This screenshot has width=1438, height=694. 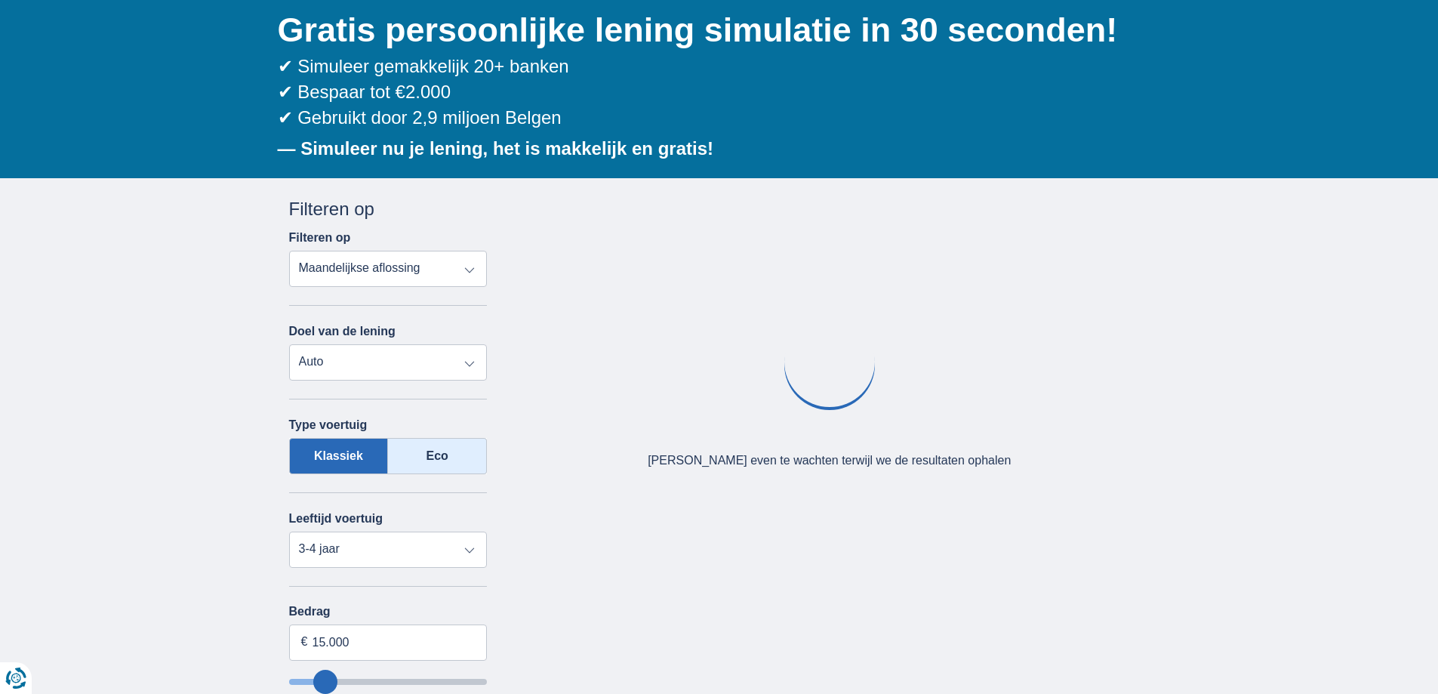 What do you see at coordinates (388, 681) in the screenshot?
I see `a: wantToBorrow` at bounding box center [388, 681].